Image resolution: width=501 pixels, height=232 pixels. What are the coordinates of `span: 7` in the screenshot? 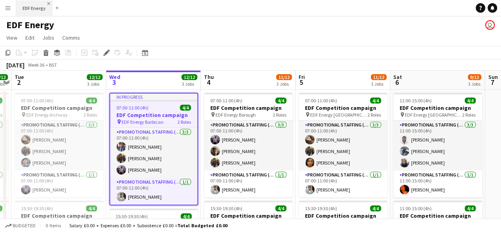 It's located at (492, 82).